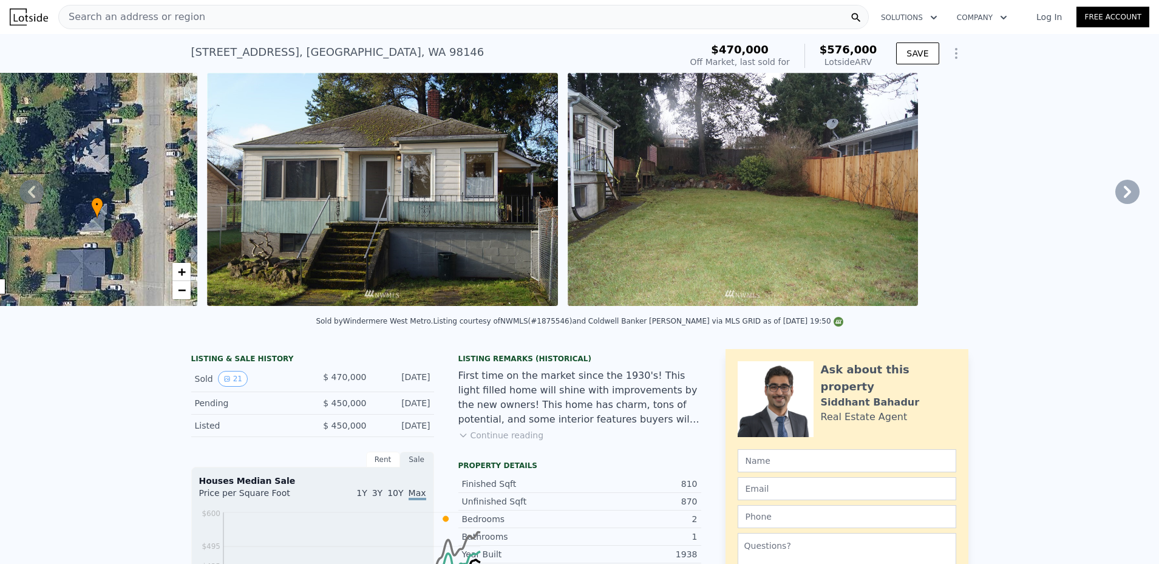  I want to click on div: Ask about this property, so click(888, 378).